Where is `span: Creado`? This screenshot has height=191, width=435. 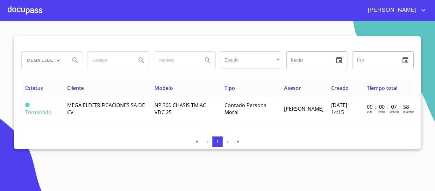
span: Creado is located at coordinates (340, 88).